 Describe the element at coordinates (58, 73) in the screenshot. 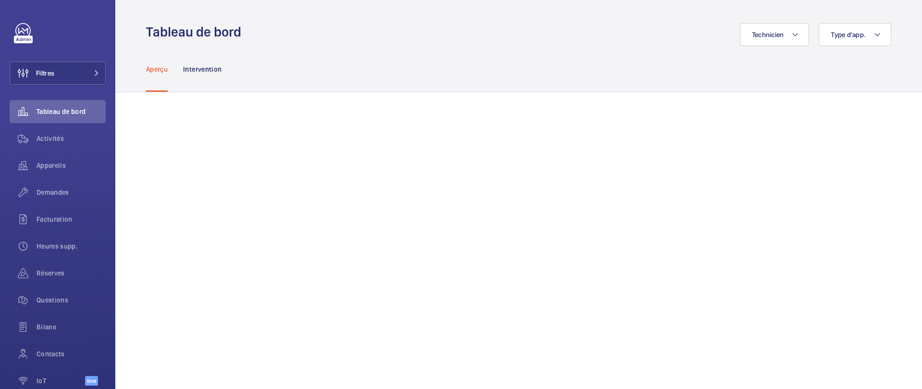

I see `button: Filtres` at that location.